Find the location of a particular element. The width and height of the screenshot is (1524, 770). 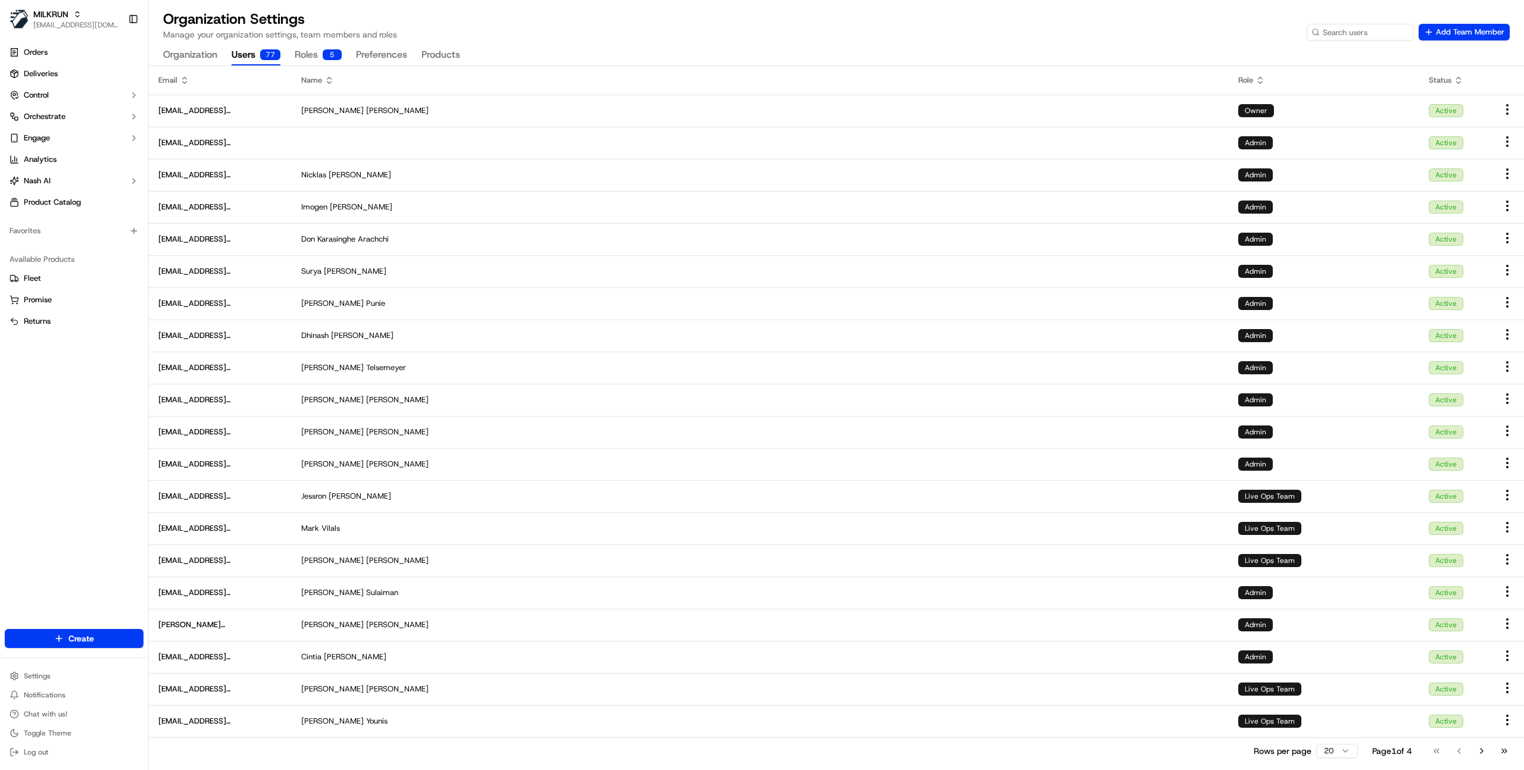

span: Knowledge Base is located at coordinates (57, 272).